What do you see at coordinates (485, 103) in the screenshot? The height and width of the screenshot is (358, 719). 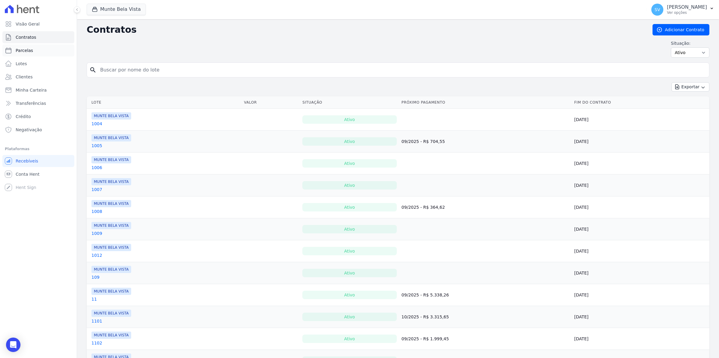 I see `th: Próximo Pagamento` at bounding box center [485, 103].